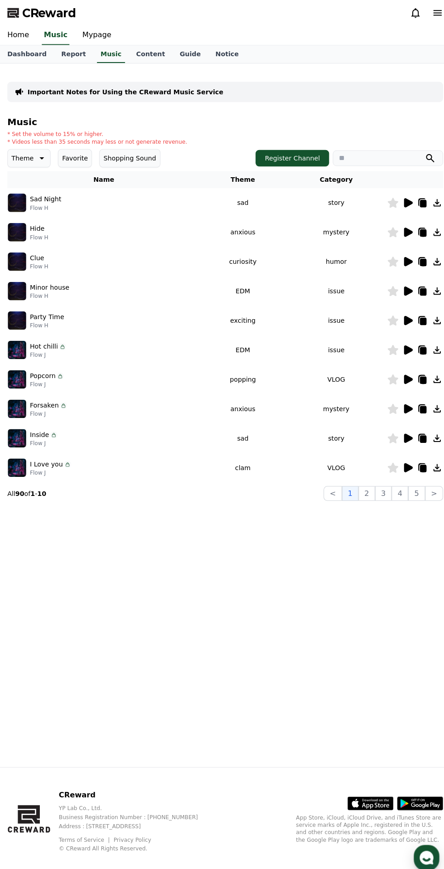  I want to click on p: Hide, so click(37, 225).